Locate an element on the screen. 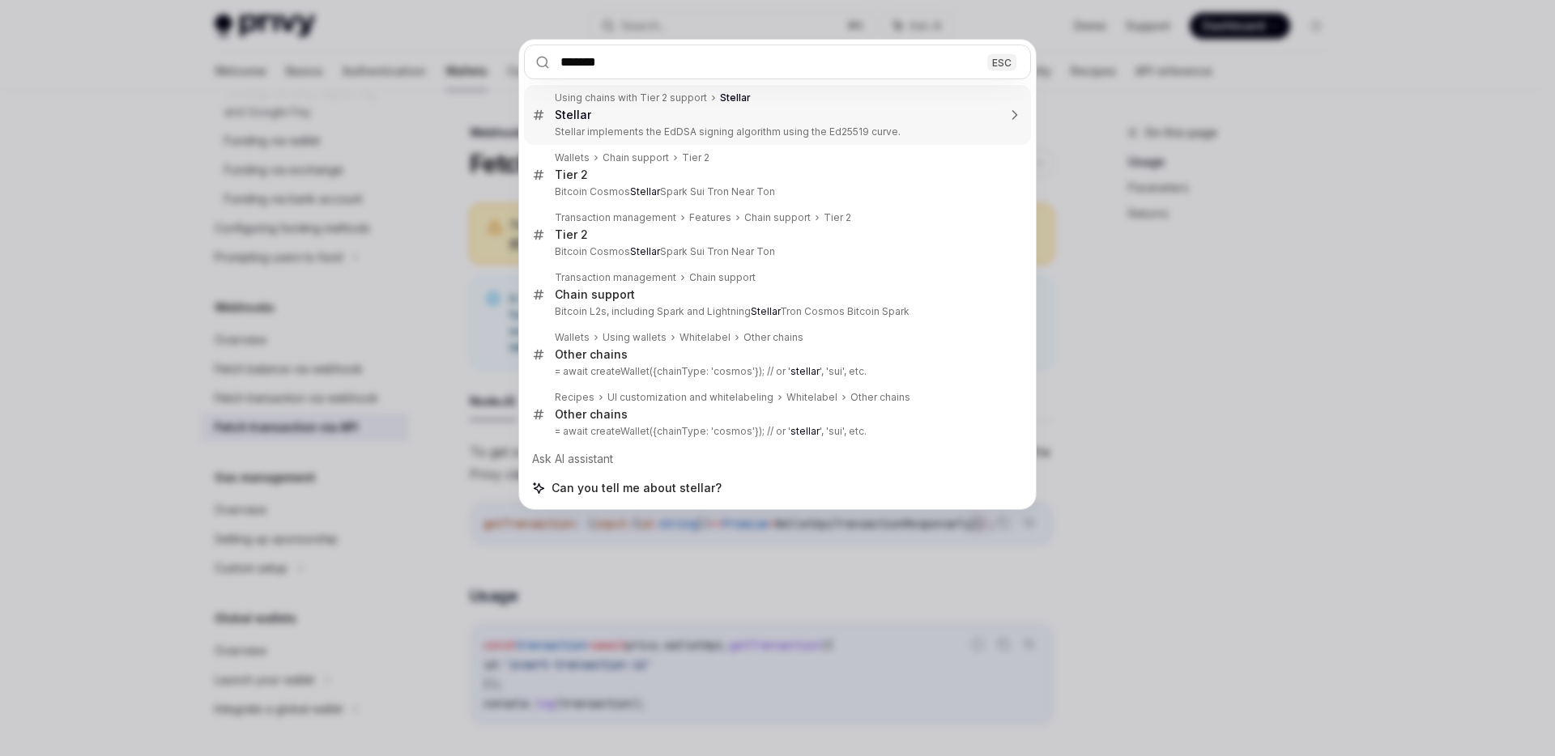  div: Using wallets is located at coordinates (634, 338).